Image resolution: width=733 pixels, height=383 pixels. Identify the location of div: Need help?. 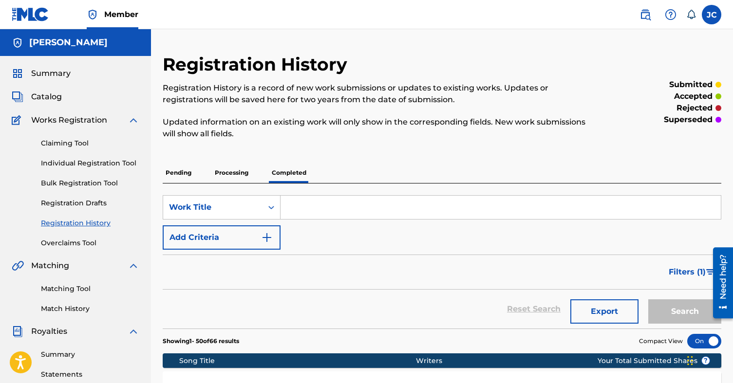
(17, 33).